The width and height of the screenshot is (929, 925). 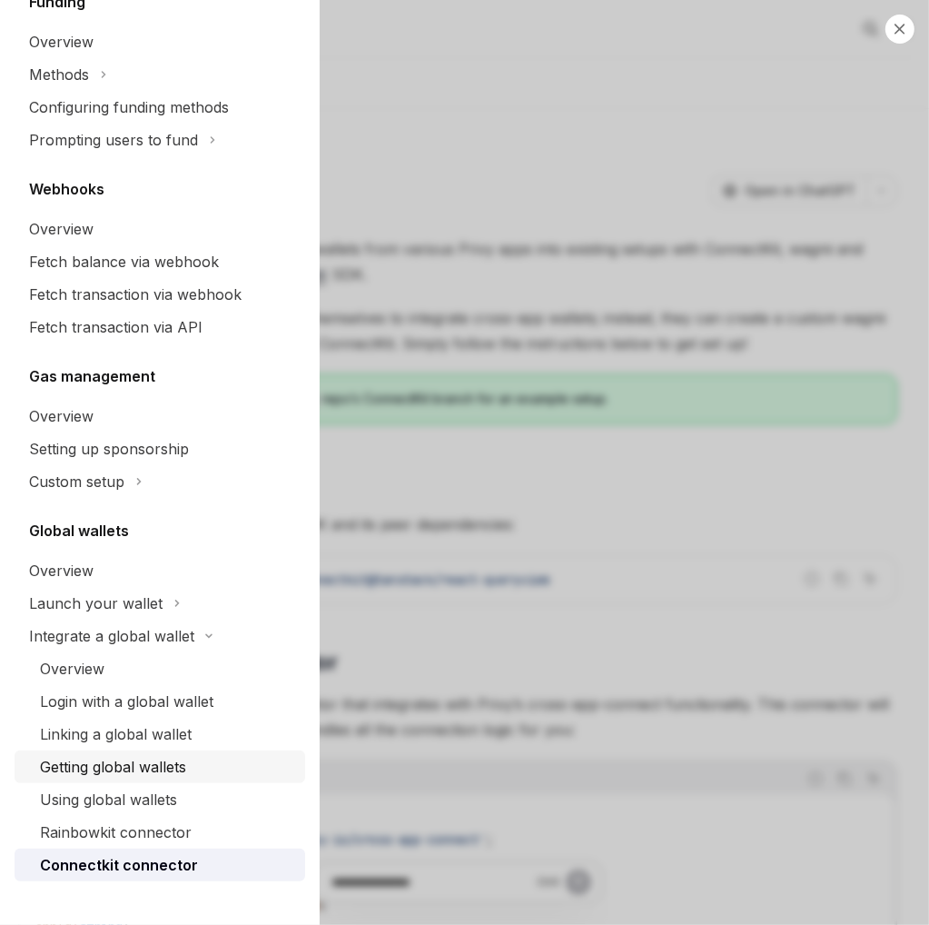 What do you see at coordinates (160, 734) in the screenshot?
I see `a: Linking a global wallet` at bounding box center [160, 734].